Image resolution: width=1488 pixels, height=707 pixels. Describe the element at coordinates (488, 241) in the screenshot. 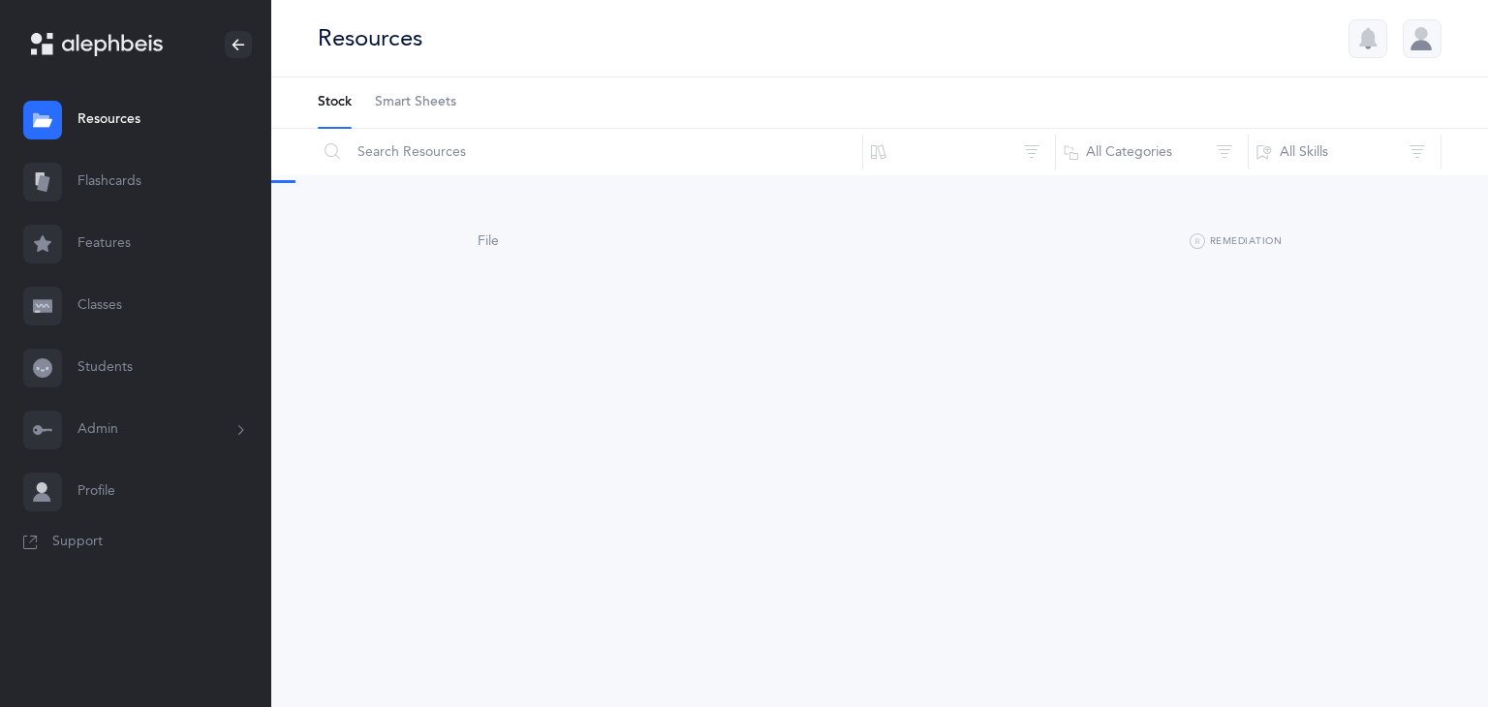

I see `span: File` at that location.